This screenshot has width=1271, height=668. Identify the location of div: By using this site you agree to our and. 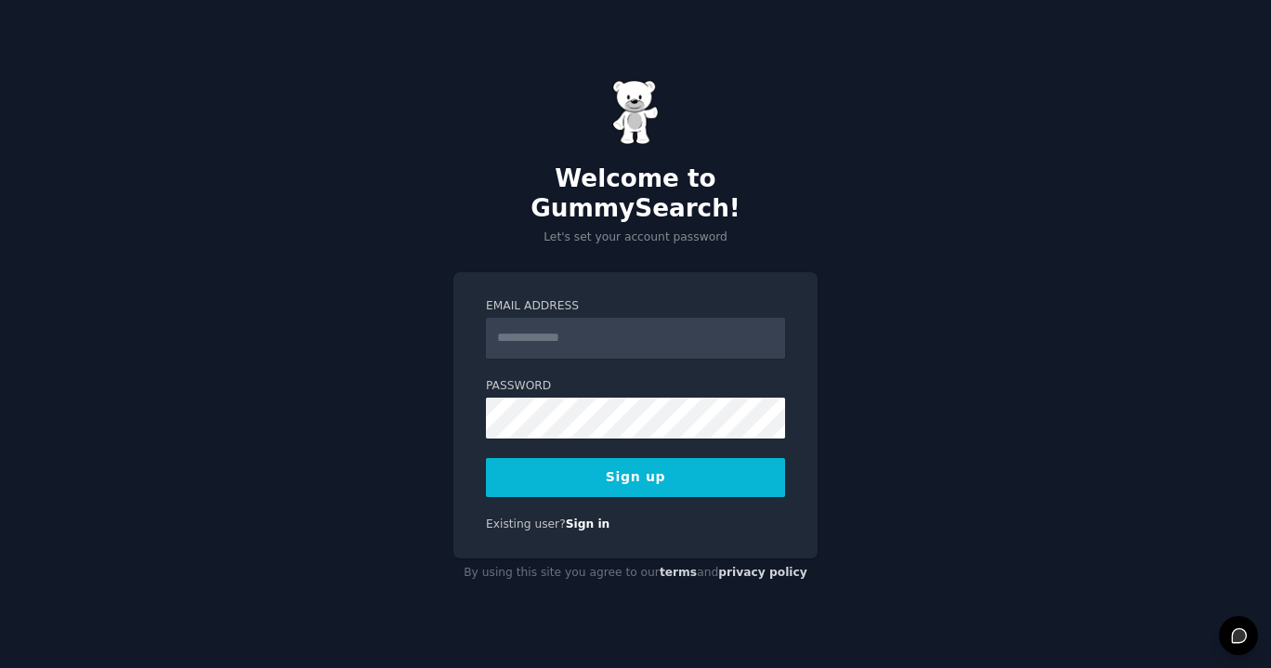
(635, 573).